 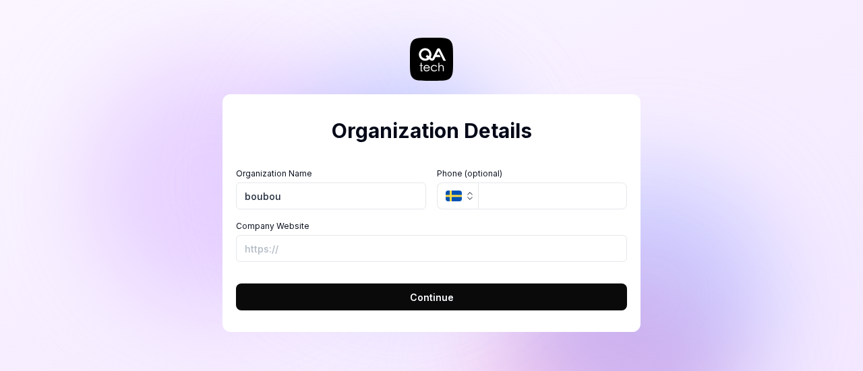 I want to click on label: Organization Name, so click(x=331, y=174).